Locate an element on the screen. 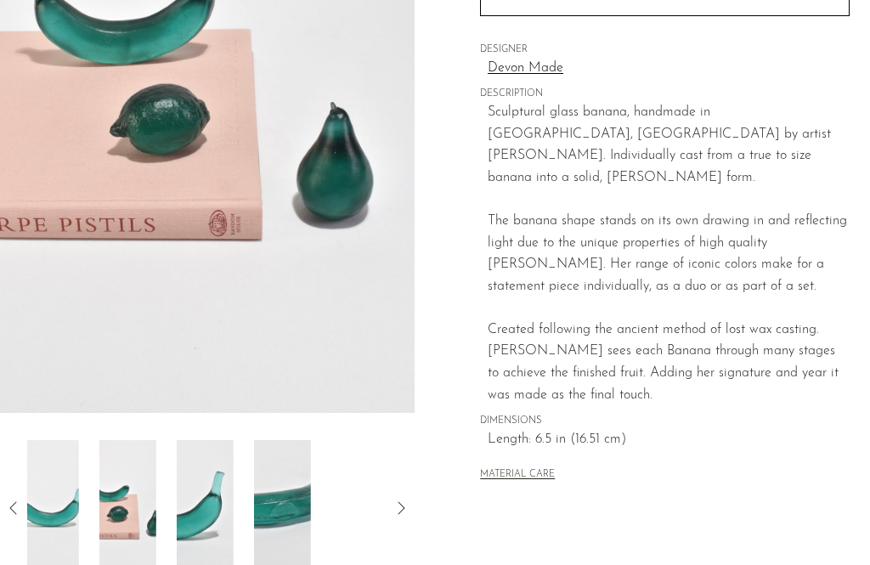  div: The banana shape stands on its own drawing in and reflecting light due to the unique properties o... is located at coordinates (669, 254).